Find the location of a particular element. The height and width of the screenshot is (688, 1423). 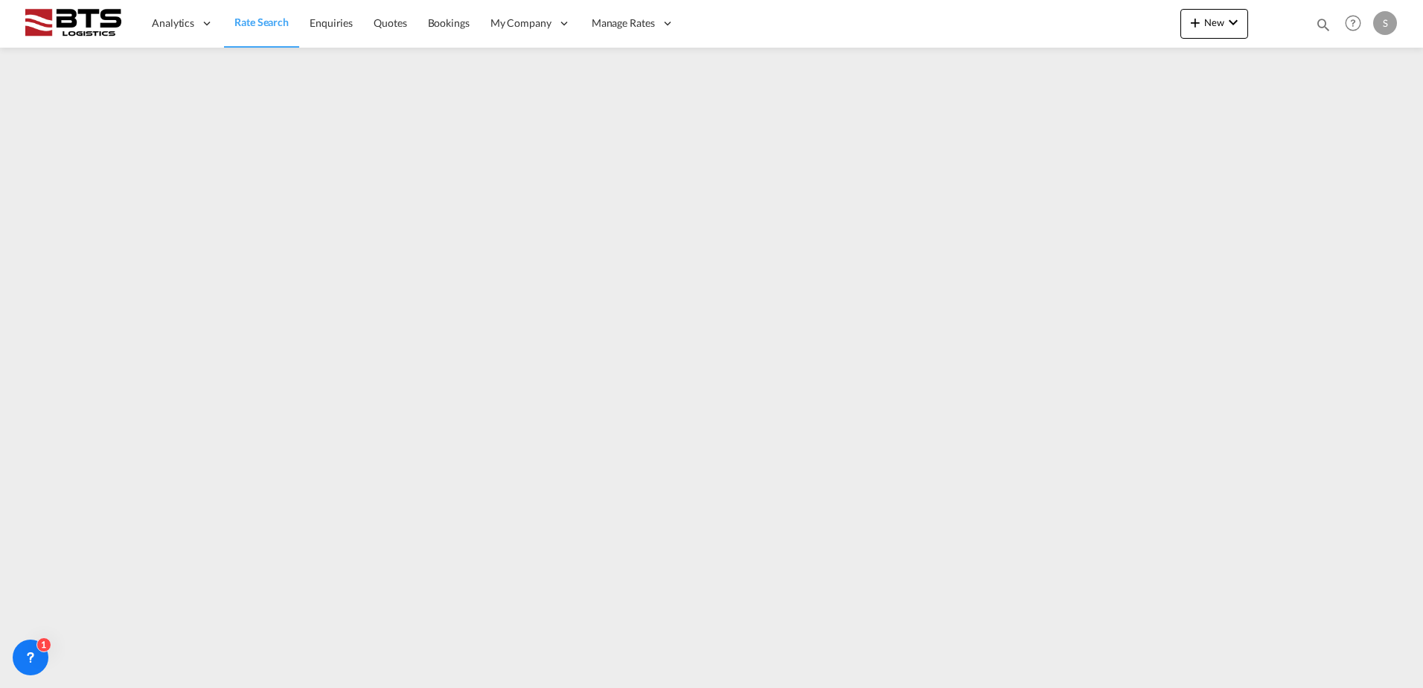

img: cdcc71d0be7811ed9adfbf939d2aa0e8.png is located at coordinates (72, 23).